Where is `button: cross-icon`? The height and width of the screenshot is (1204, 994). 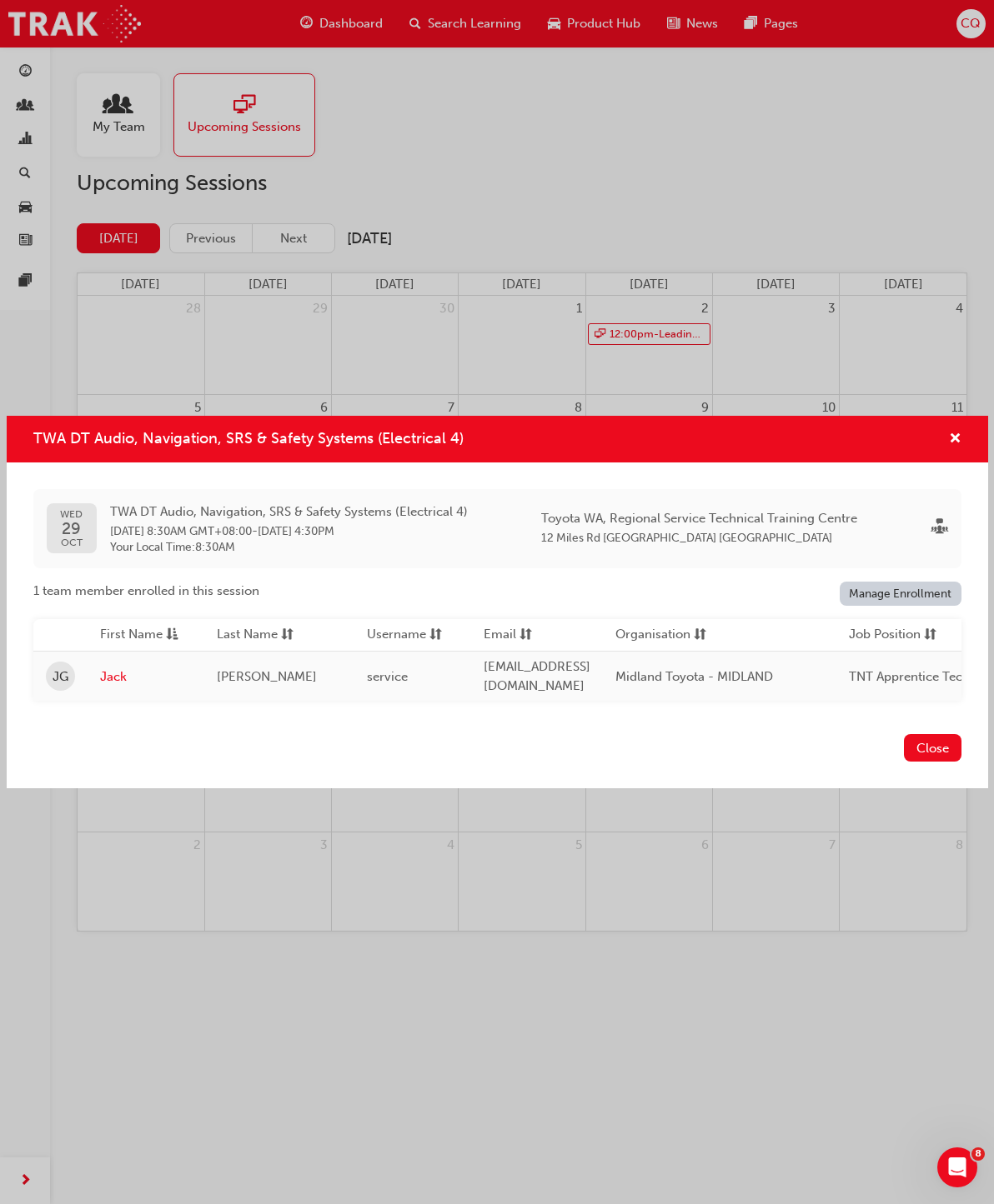 button: cross-icon is located at coordinates (955, 439).